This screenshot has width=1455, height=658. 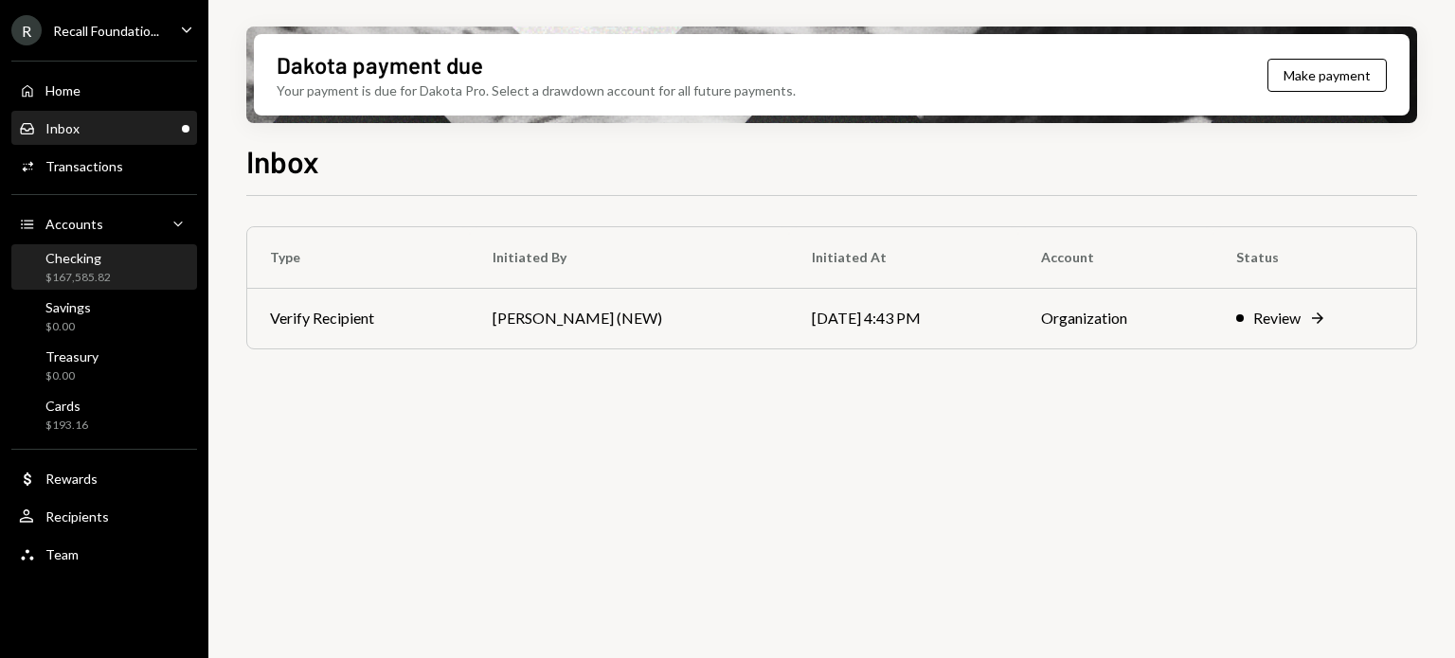 What do you see at coordinates (358, 258) in the screenshot?
I see `th: Type` at bounding box center [358, 258].